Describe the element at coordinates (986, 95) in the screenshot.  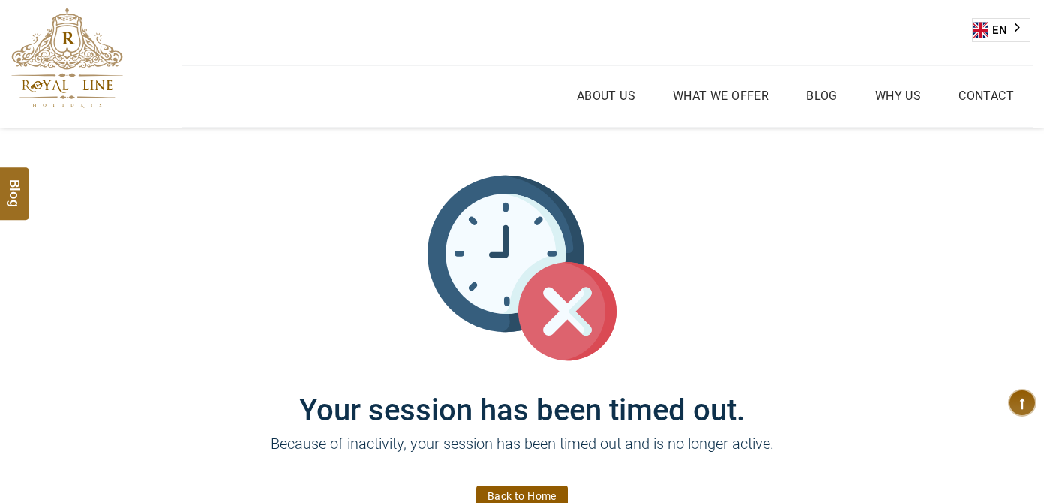
I see `a: Contact` at that location.